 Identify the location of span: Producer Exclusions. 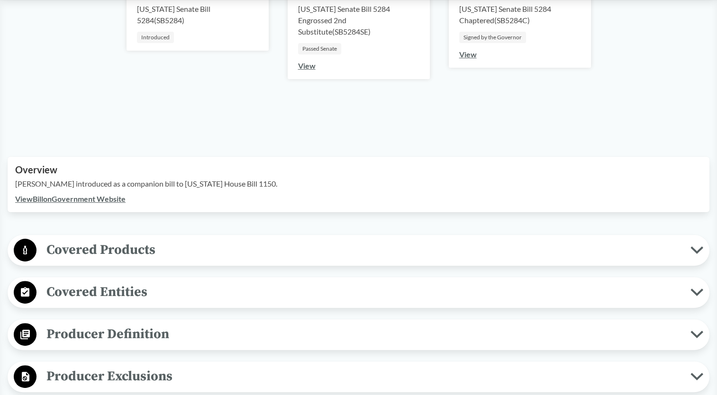
(363, 376).